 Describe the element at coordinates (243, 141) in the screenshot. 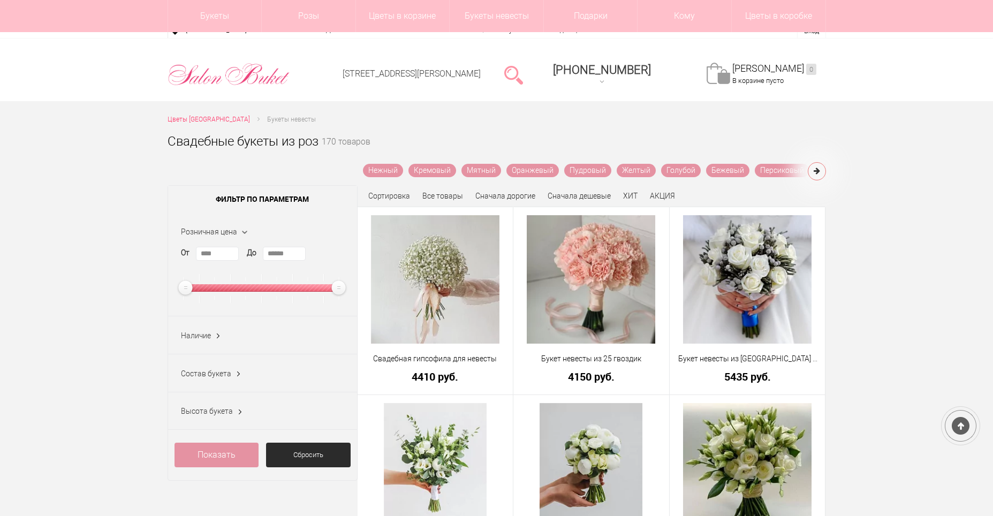

I see `h1: Свадебные букеты из роз` at that location.